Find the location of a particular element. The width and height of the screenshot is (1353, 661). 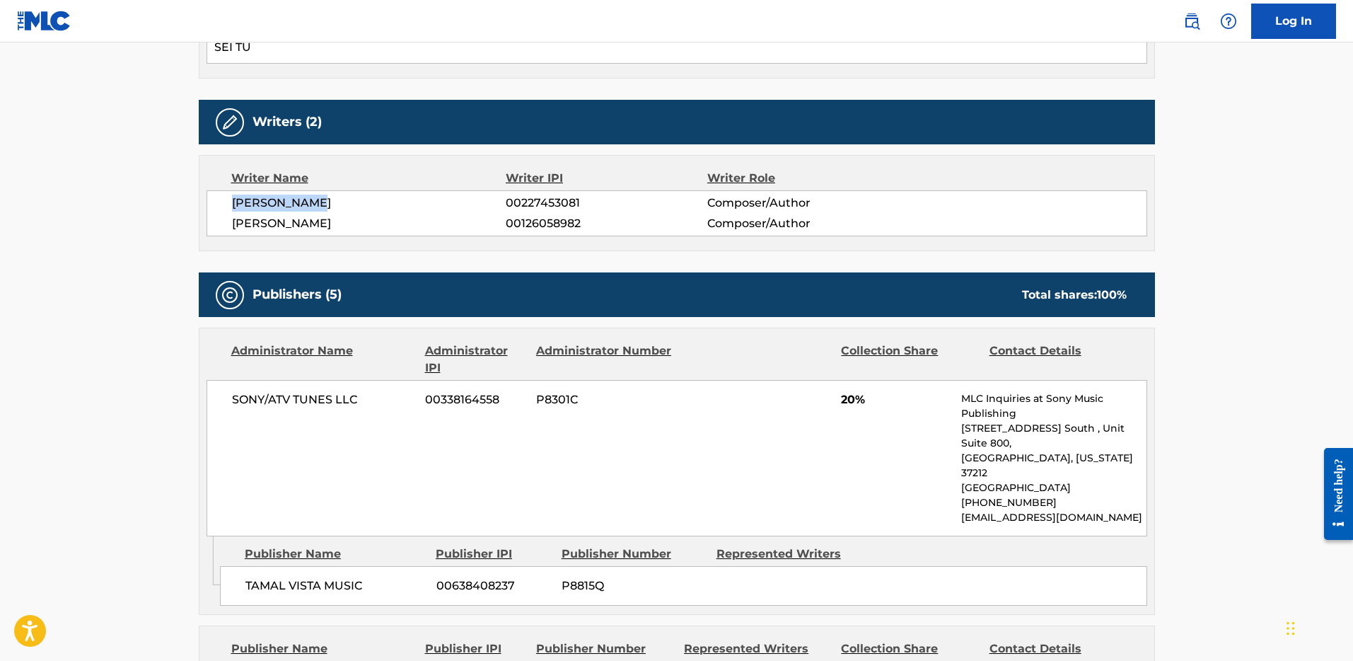

img: MLC Logo is located at coordinates (44, 21).